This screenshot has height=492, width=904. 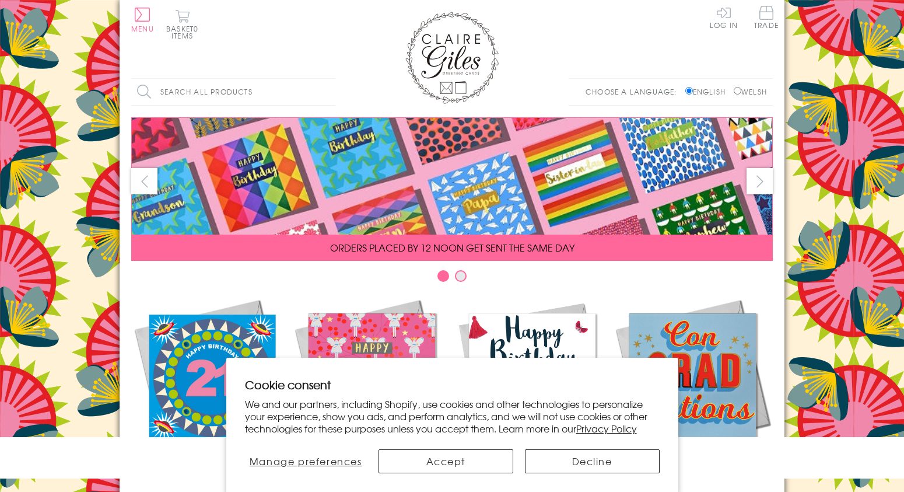 What do you see at coordinates (211, 388) in the screenshot?
I see `a: New Releases` at bounding box center [211, 388].